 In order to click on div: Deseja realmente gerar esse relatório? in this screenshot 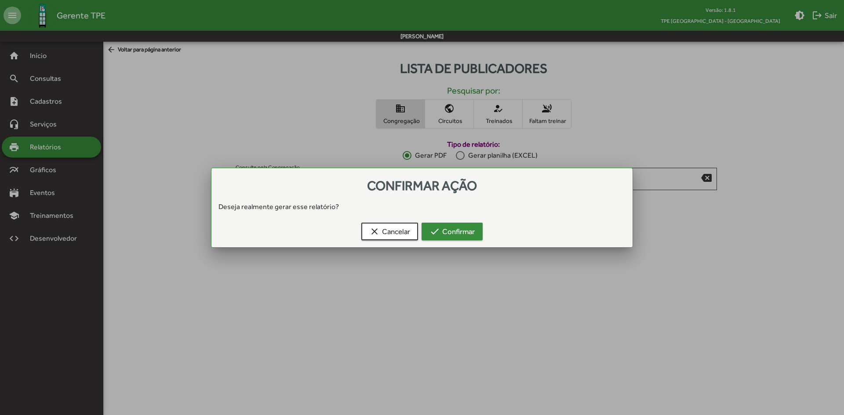, I will do `click(422, 207)`.